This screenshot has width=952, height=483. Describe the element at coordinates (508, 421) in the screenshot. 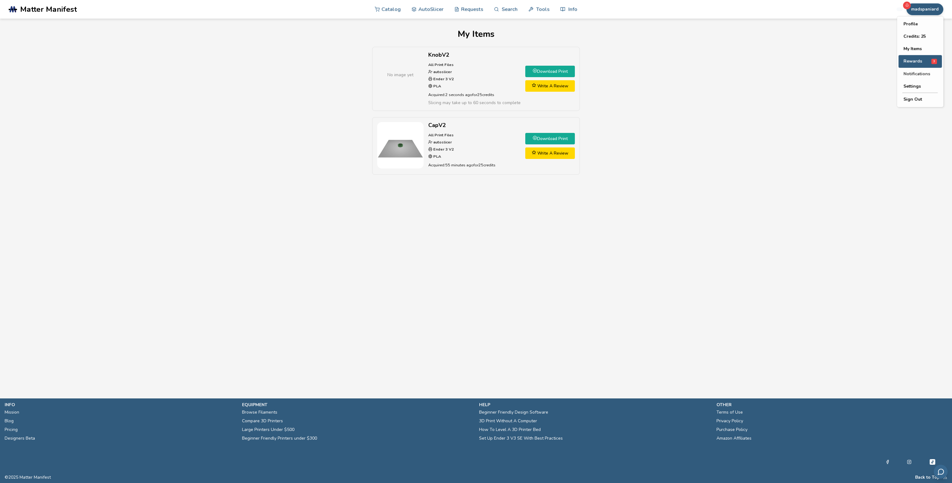

I see `a: 3D Print Without A Computer` at that location.